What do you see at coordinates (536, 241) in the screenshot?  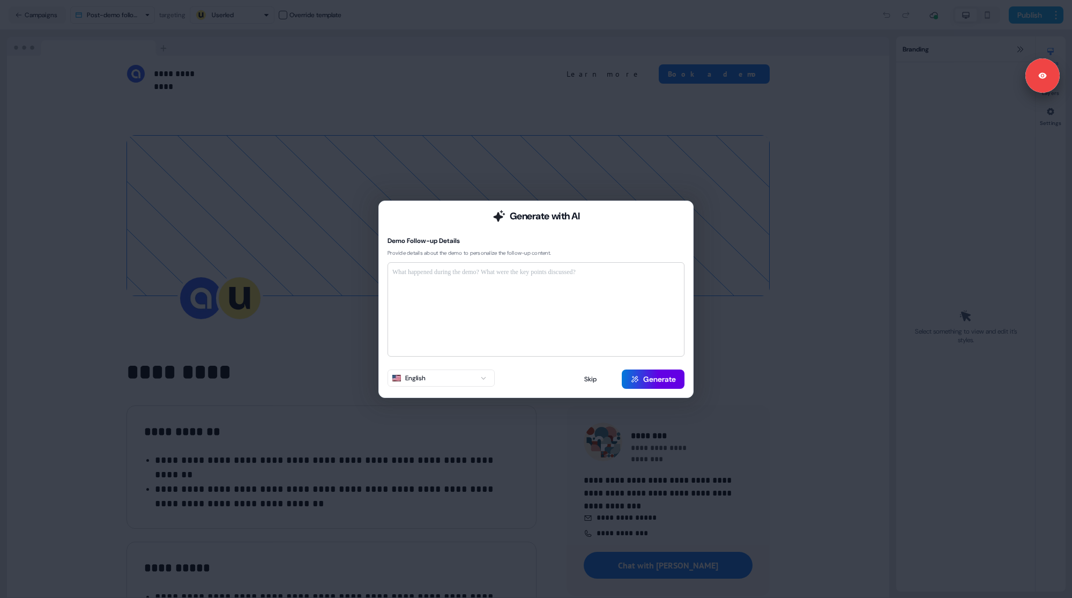 I see `h3: Demo Follow-up Details` at bounding box center [536, 241].